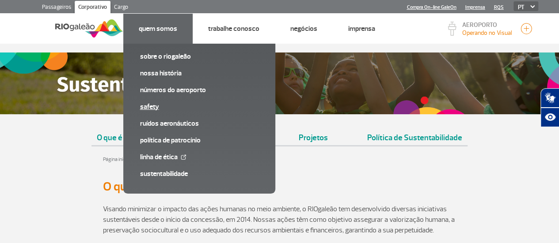 This screenshot has width=559, height=243. What do you see at coordinates (313, 134) in the screenshot?
I see `a: Projetos` at bounding box center [313, 134].